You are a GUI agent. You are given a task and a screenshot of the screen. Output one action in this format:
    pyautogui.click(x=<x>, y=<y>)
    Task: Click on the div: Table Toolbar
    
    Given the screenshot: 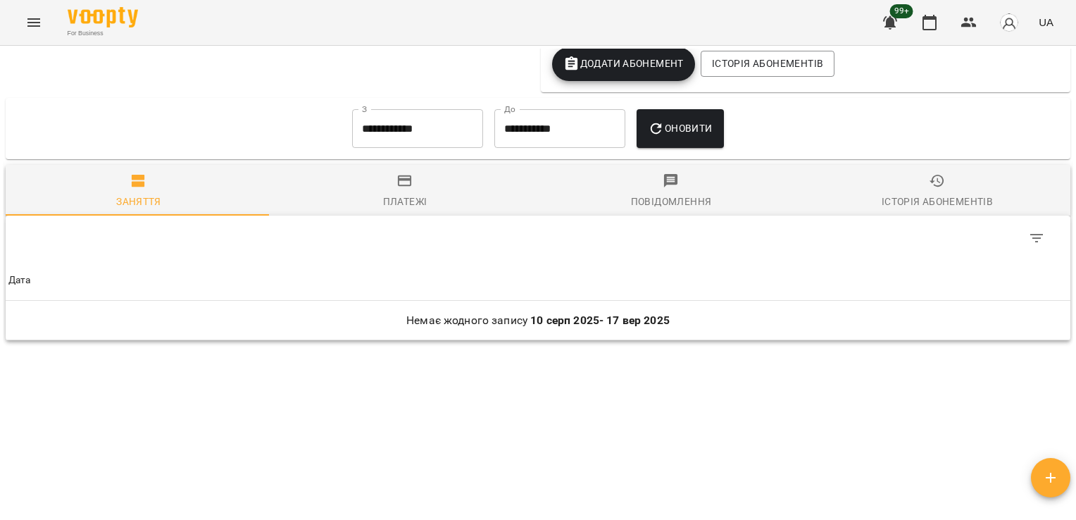 What is the action you would take?
    pyautogui.click(x=538, y=238)
    